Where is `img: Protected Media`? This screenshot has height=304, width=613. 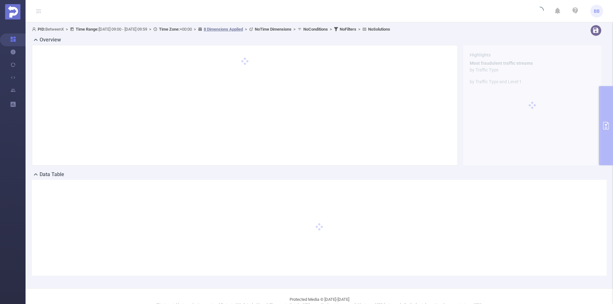
img: Protected Media is located at coordinates (13, 12).